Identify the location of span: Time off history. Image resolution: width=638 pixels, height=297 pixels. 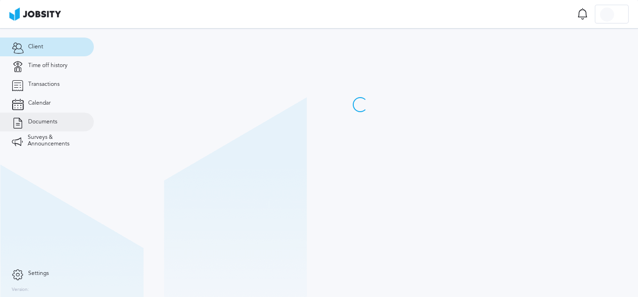
(48, 66).